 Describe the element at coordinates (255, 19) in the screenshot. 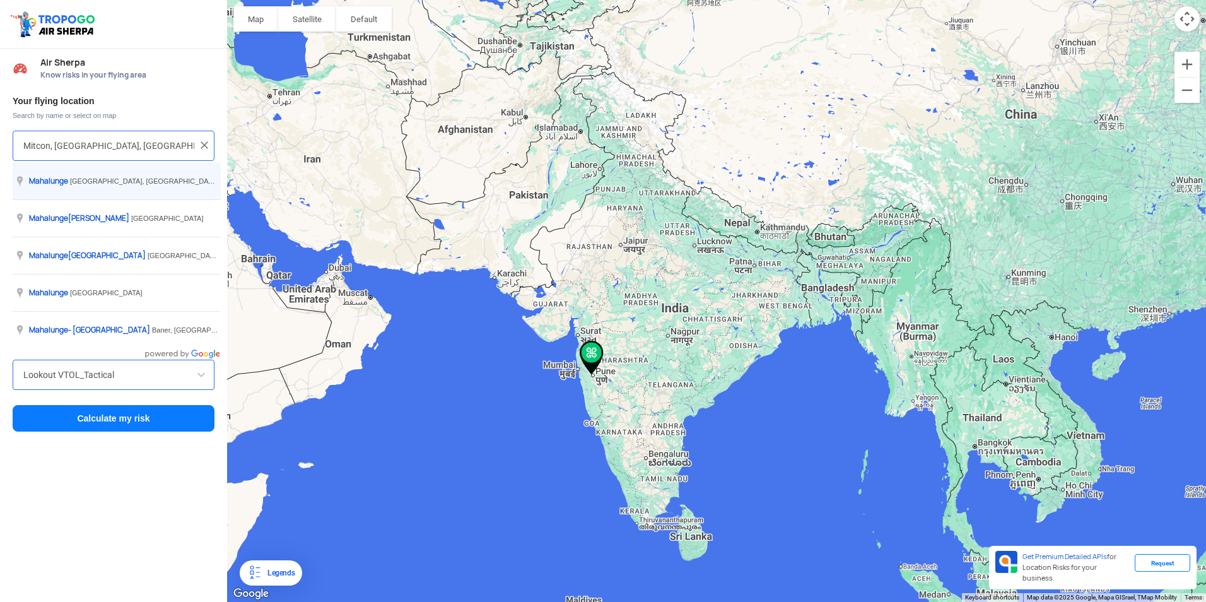

I see `button: Show street map` at that location.